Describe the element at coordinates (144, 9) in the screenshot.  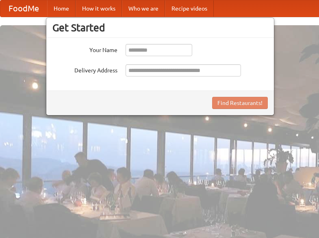
I see `a: Who we are` at that location.